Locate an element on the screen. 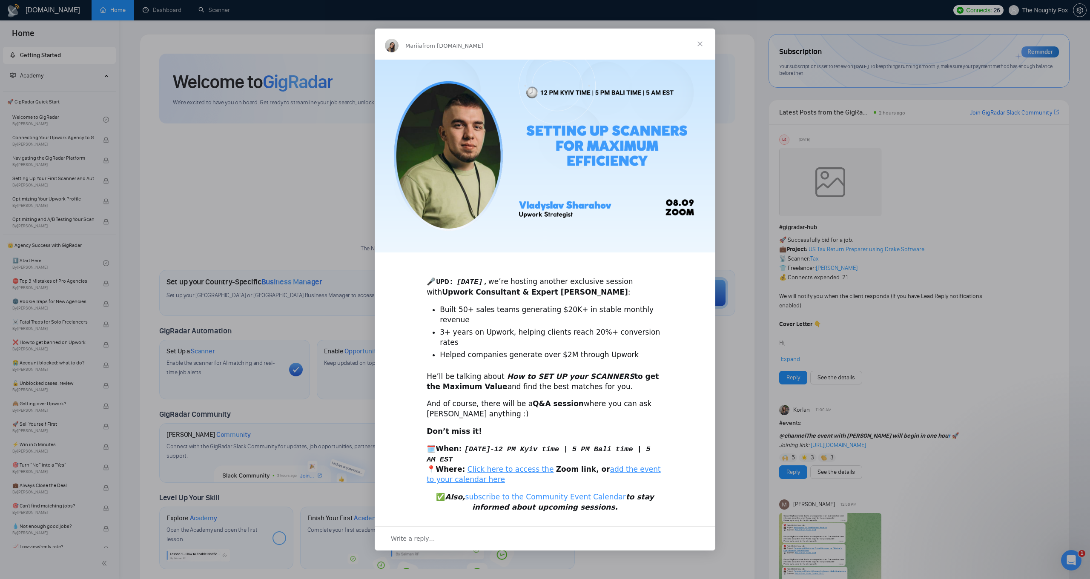 The width and height of the screenshot is (1090, 579). b: Zoom link, or is located at coordinates (583, 469).